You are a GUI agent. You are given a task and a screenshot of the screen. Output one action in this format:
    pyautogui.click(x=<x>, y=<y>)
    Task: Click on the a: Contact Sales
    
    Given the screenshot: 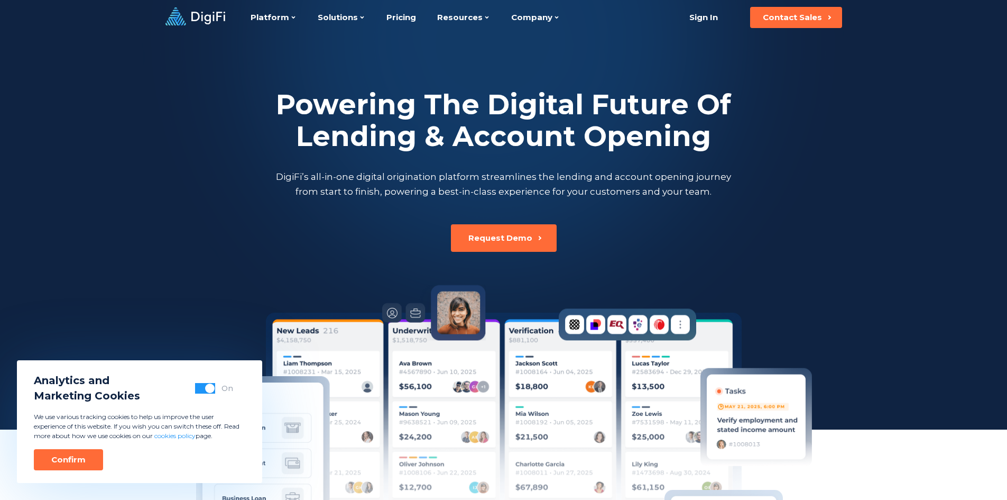 What is the action you would take?
    pyautogui.click(x=796, y=17)
    